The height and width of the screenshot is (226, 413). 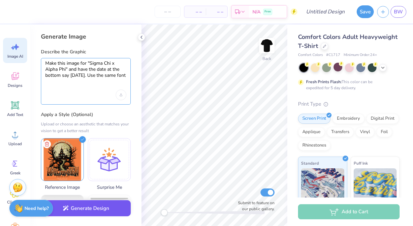 What do you see at coordinates (86, 37) in the screenshot?
I see `div: Generate Image` at bounding box center [86, 37].